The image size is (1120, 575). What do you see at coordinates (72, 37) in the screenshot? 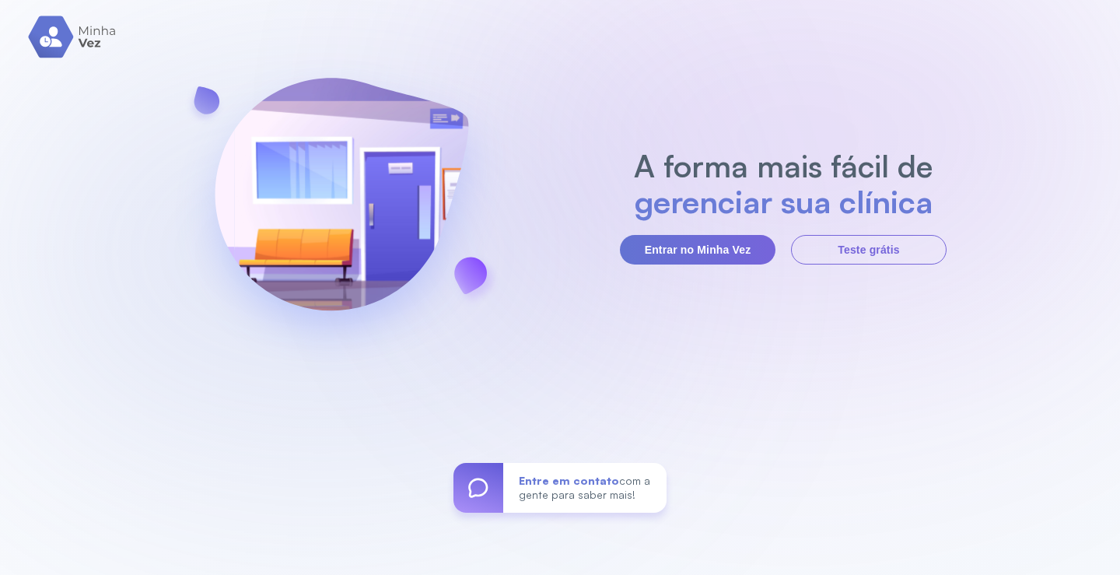
I see `img: logo.svg` at bounding box center [72, 37].